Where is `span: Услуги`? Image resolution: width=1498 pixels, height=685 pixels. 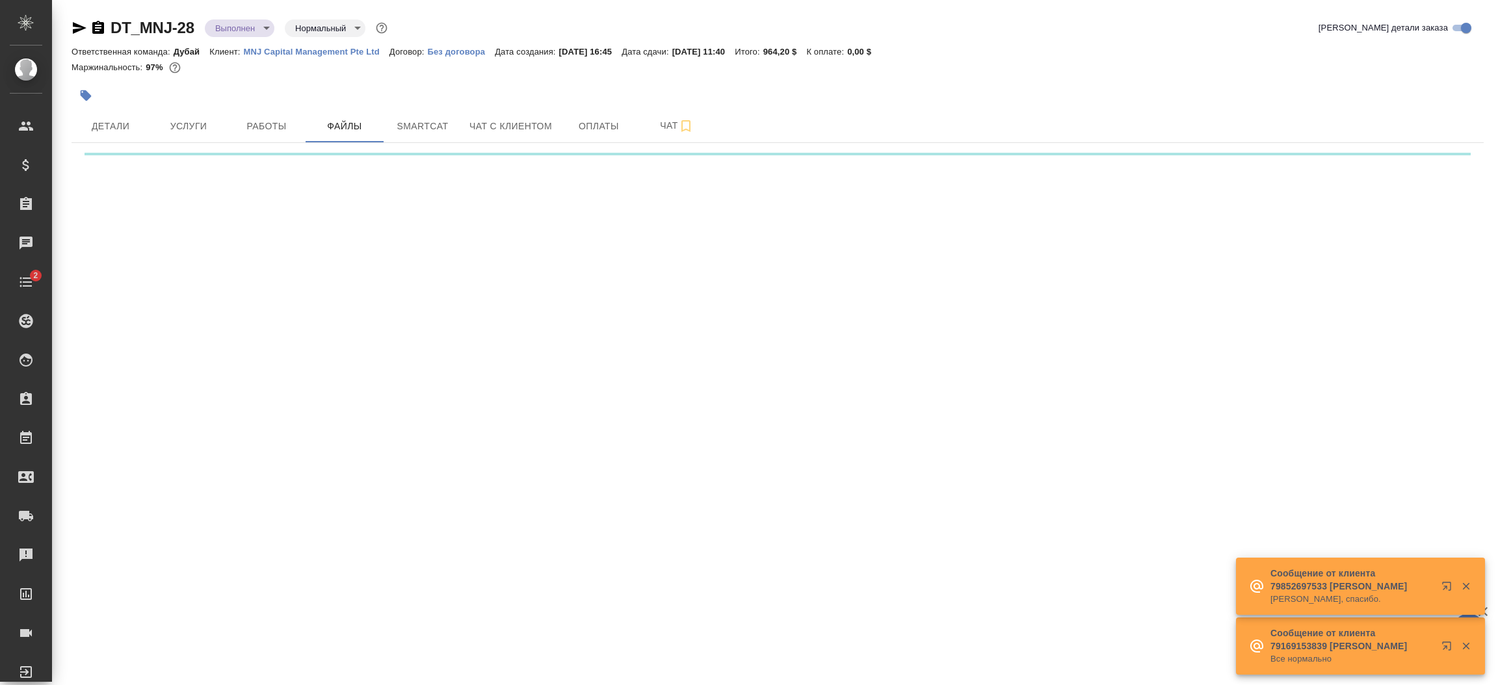
span: Услуги is located at coordinates (189, 126).